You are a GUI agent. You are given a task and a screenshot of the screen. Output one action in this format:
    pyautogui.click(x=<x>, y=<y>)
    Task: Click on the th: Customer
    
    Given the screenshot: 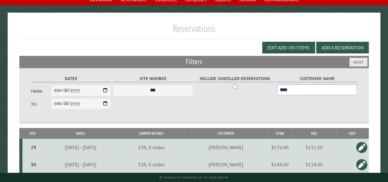 What is the action you would take?
    pyautogui.click(x=226, y=133)
    